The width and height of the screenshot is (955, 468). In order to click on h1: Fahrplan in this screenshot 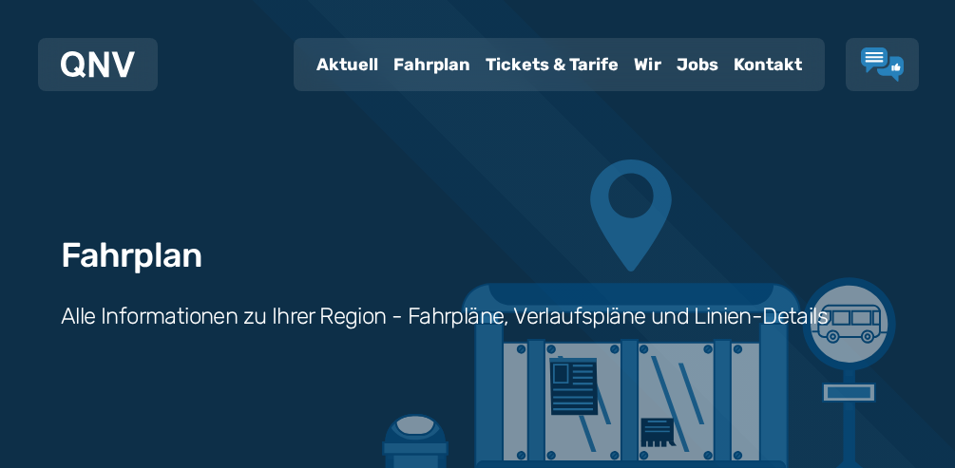, I will do `click(131, 256)`.